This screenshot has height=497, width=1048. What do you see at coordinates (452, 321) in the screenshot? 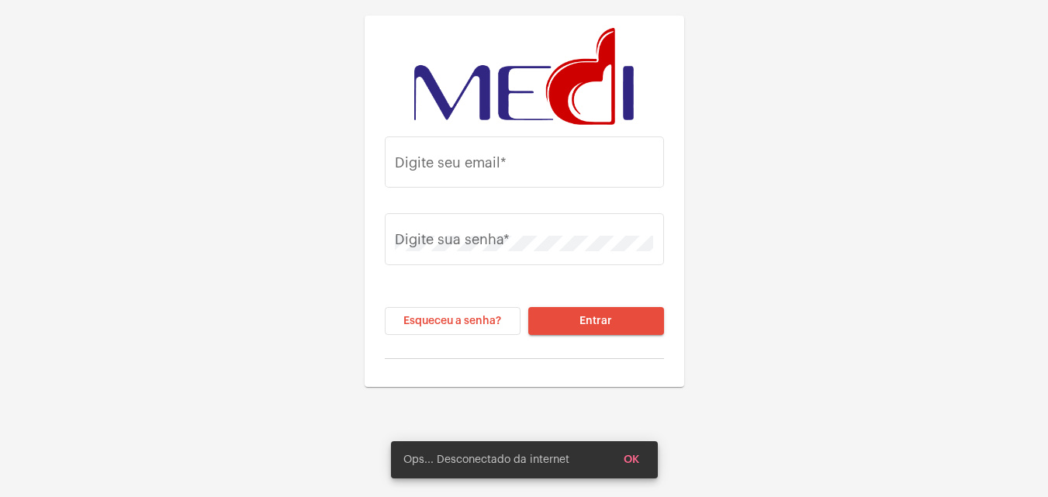
I see `button: Esqueceu a senha?` at bounding box center [452, 321].